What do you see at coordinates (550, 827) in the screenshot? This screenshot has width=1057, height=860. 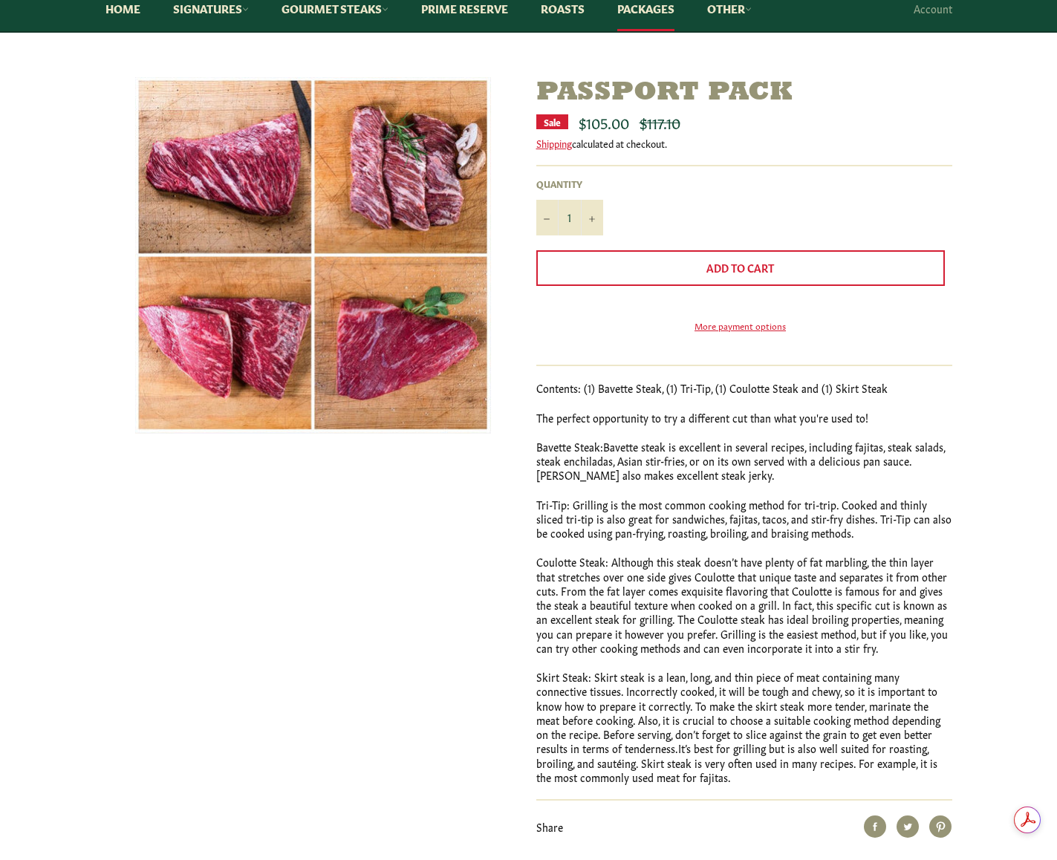 I see `span: Share` at bounding box center [550, 827].